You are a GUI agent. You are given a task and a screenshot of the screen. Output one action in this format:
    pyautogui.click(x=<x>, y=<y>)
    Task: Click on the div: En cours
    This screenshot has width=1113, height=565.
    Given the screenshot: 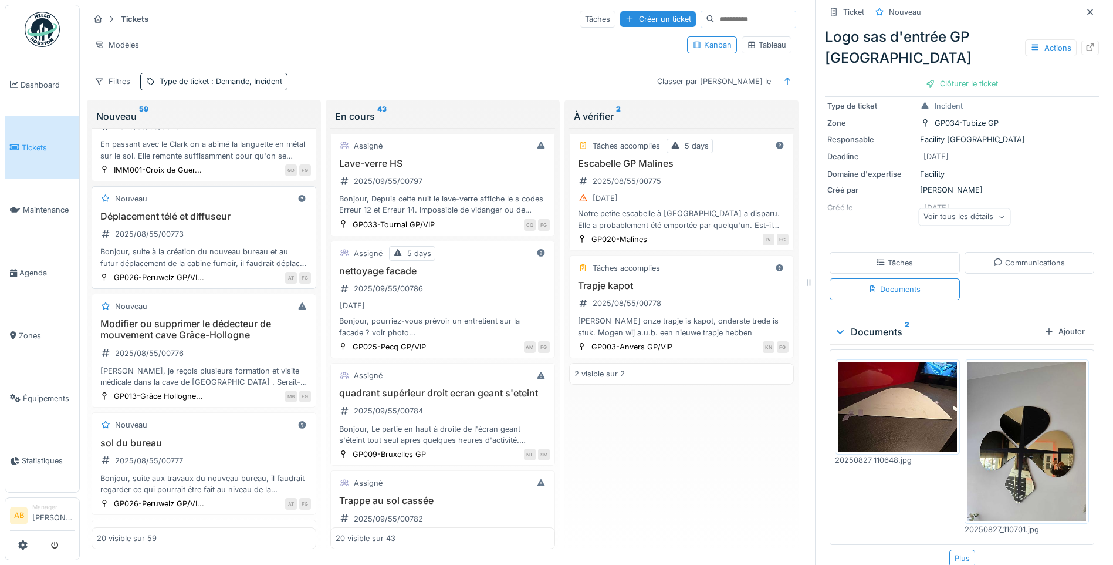 What is the action you would take?
    pyautogui.click(x=443, y=116)
    